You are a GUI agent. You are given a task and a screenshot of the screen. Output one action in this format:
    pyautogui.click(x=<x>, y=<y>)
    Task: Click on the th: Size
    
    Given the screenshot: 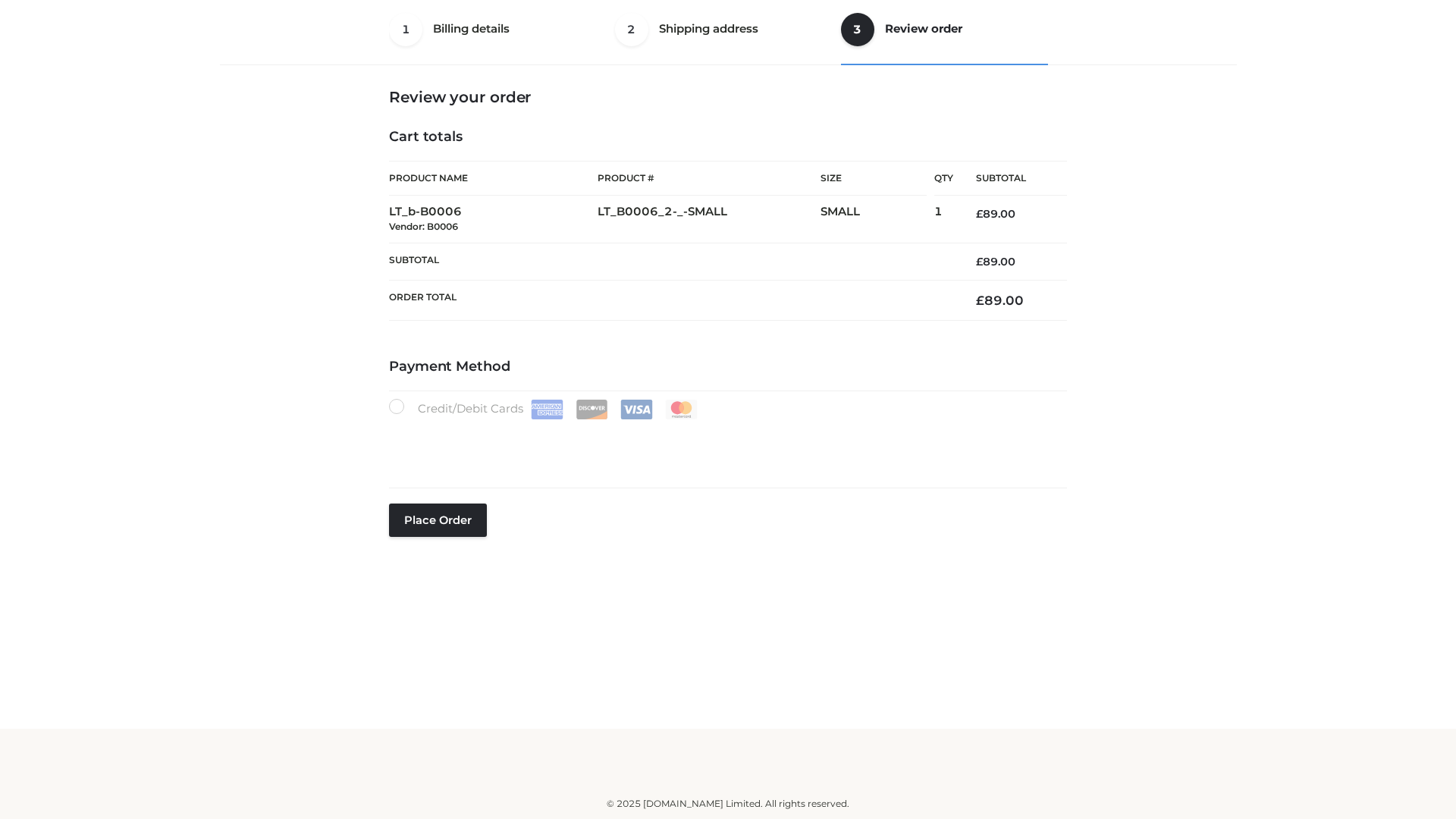 What is the action you would take?
    pyautogui.click(x=874, y=178)
    